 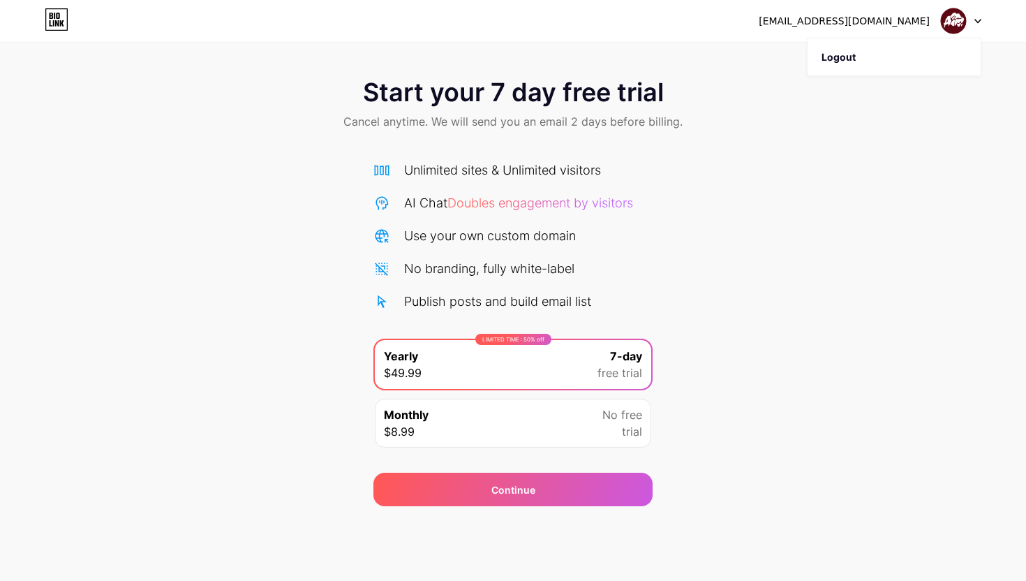 I want to click on div: Unlimited sites & Unlimited visitors, so click(x=502, y=170).